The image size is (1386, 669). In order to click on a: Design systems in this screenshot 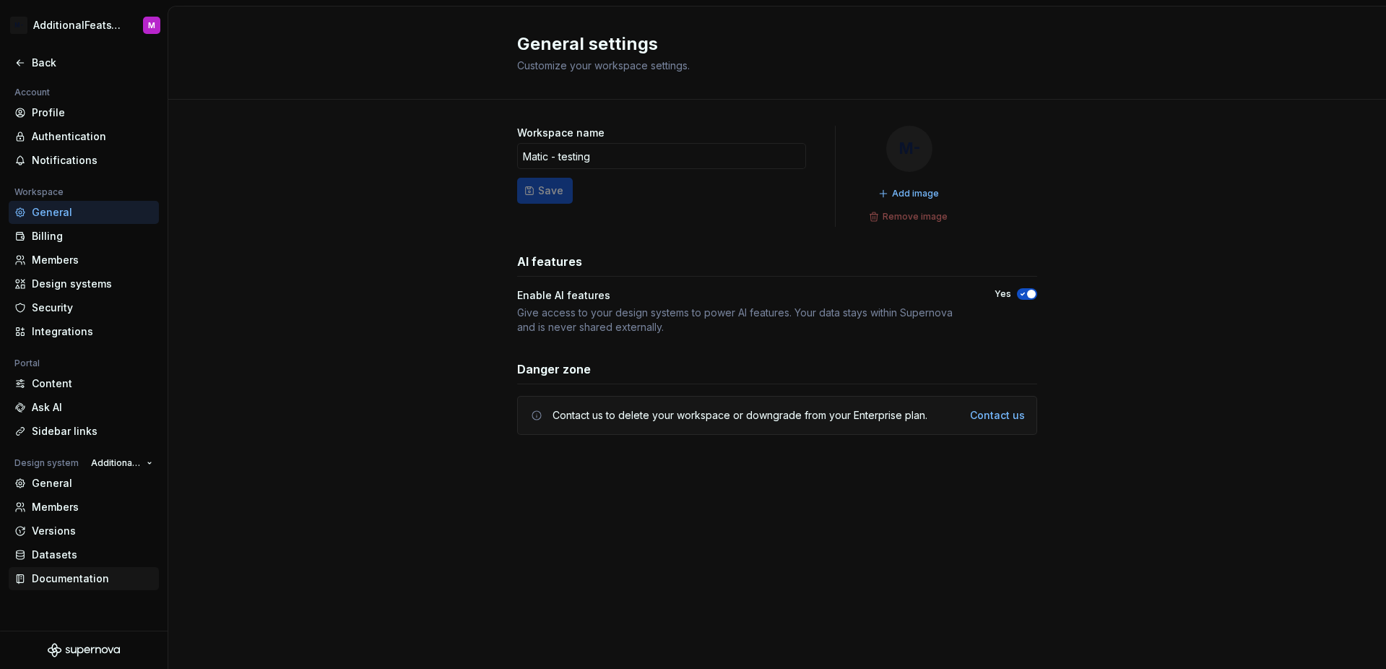, I will do `click(84, 284)`.